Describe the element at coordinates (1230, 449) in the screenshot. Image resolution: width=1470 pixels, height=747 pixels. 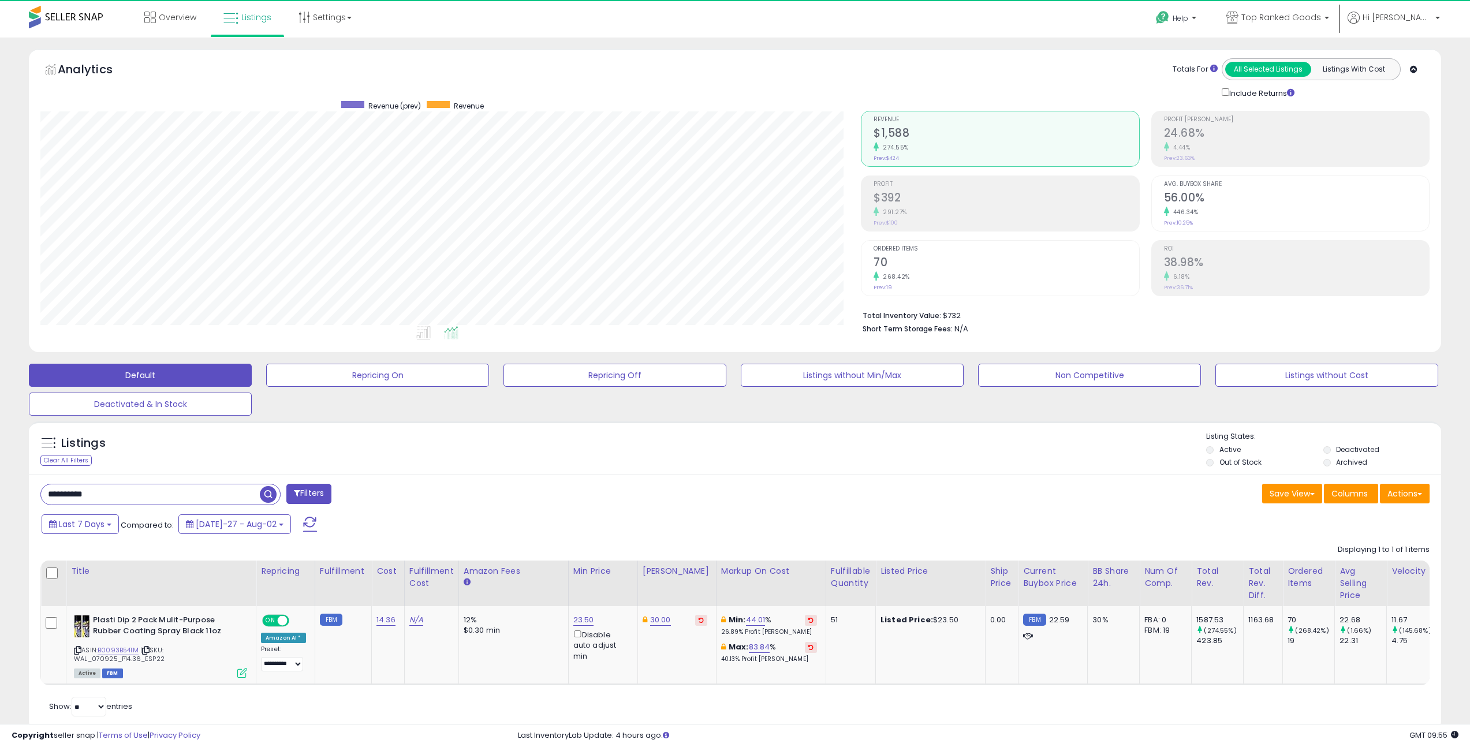
I see `label: Active` at that location.